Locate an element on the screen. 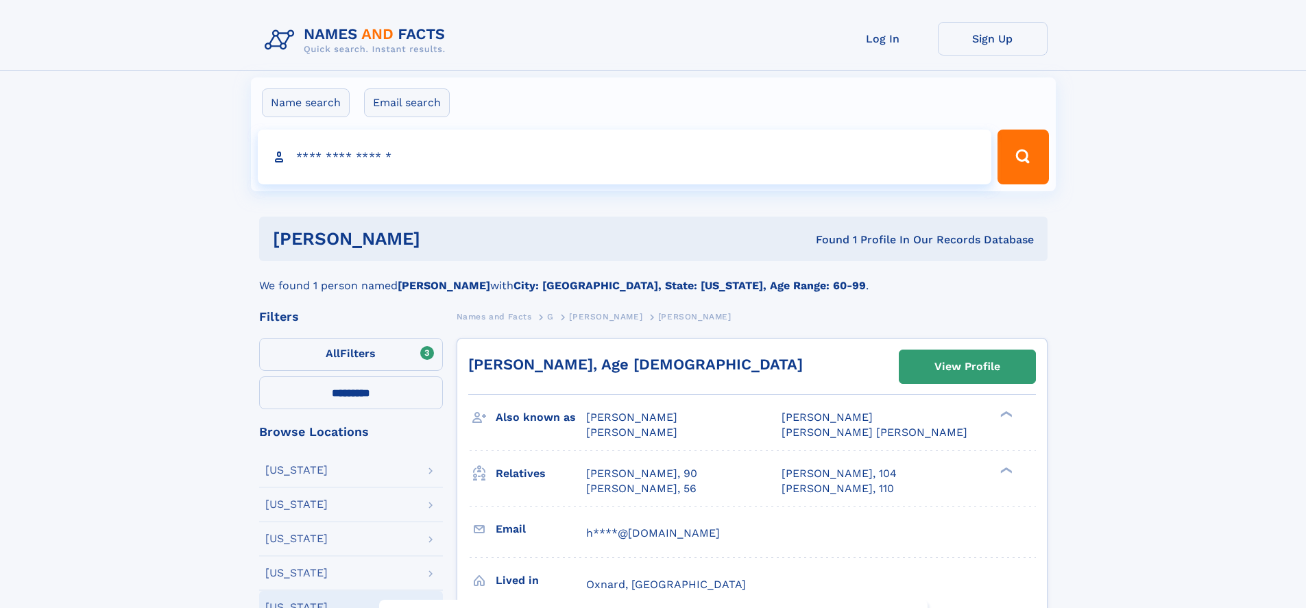 Image resolution: width=1306 pixels, height=608 pixels. div: Found 1 Profile In Our Records Database is located at coordinates (826, 240).